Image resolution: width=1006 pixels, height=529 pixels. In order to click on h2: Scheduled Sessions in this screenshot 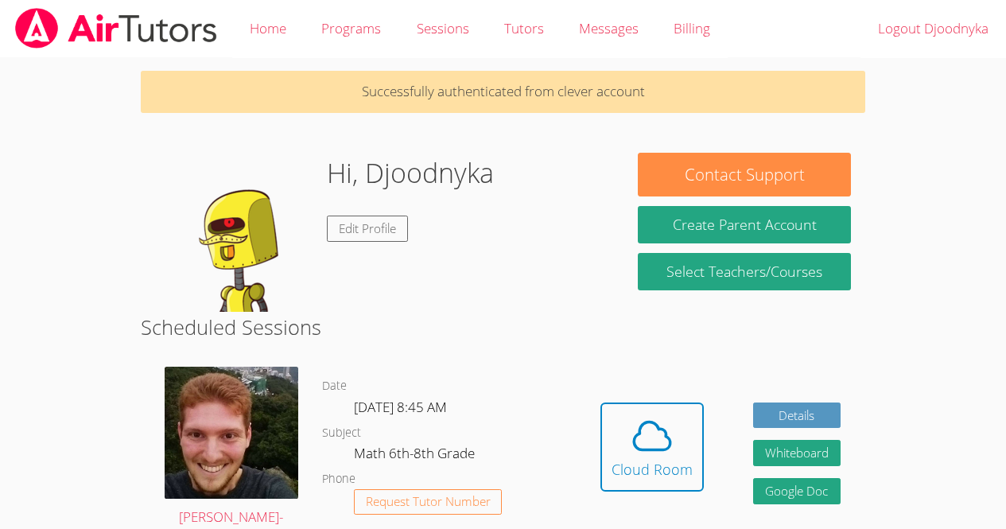, I will do `click(503, 327)`.